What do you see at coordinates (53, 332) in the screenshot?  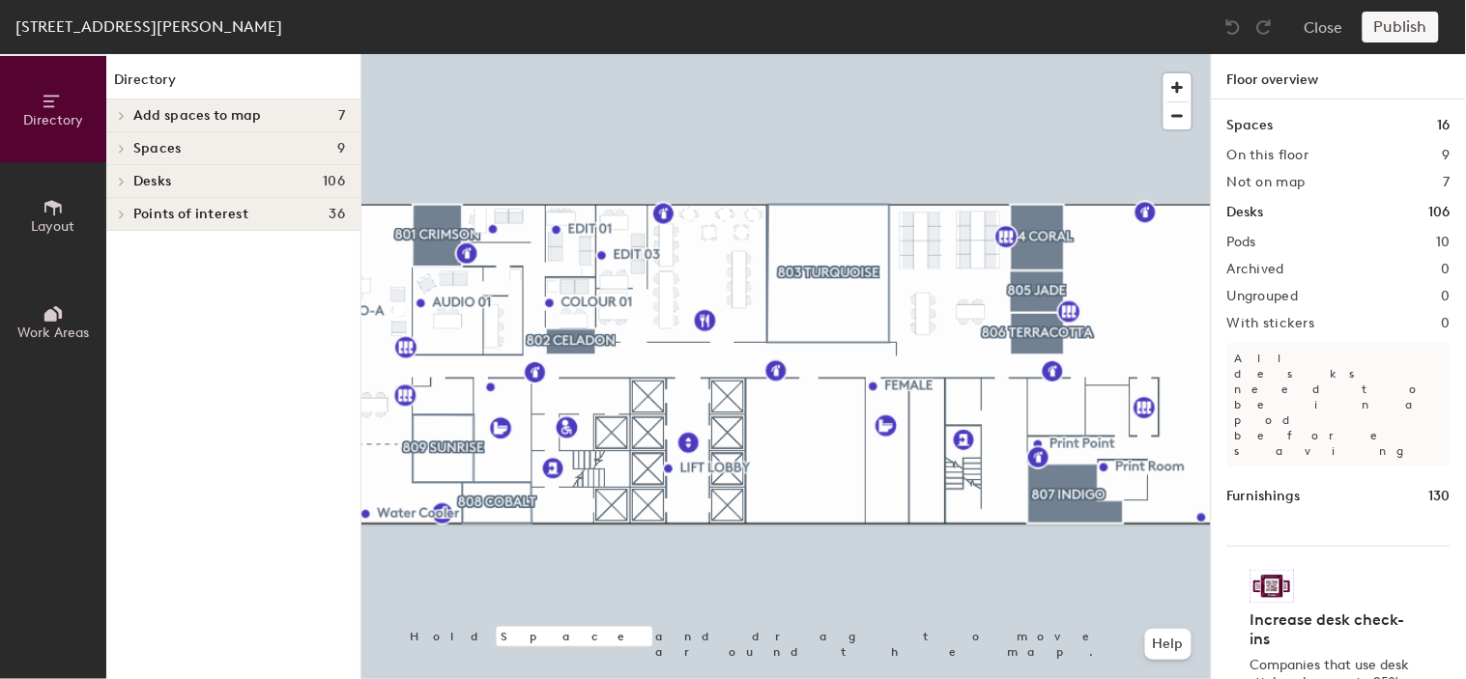 I see `span: Work Areas` at bounding box center [53, 332].